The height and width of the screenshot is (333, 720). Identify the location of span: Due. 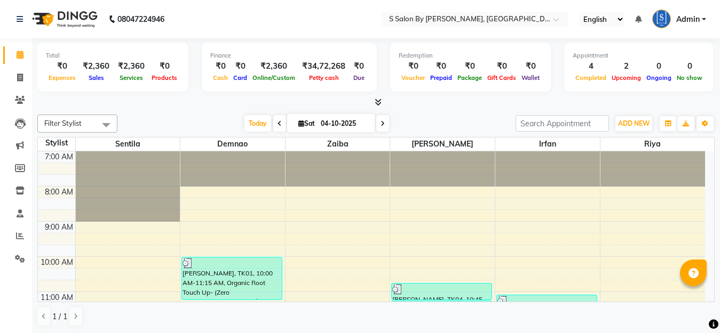
(358, 78).